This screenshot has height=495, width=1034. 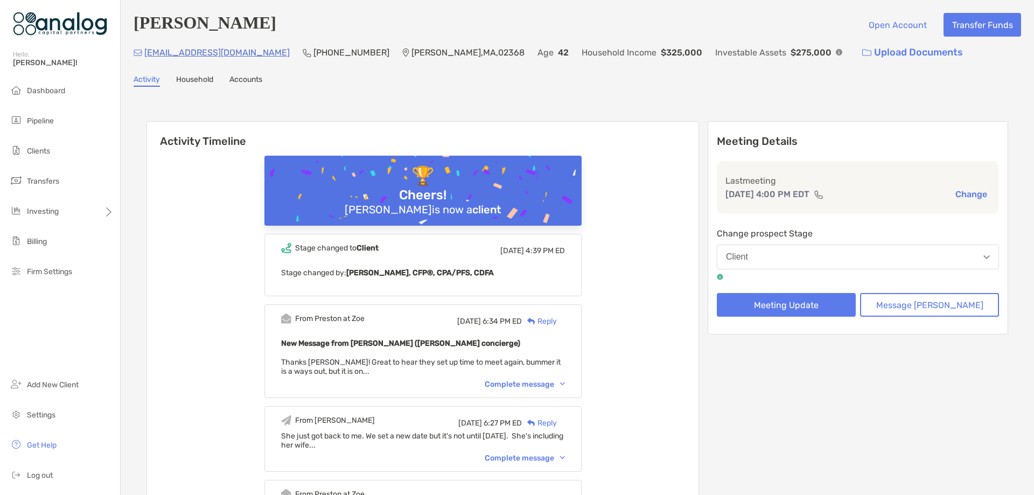 What do you see at coordinates (40, 121) in the screenshot?
I see `span: Pipeline` at bounding box center [40, 121].